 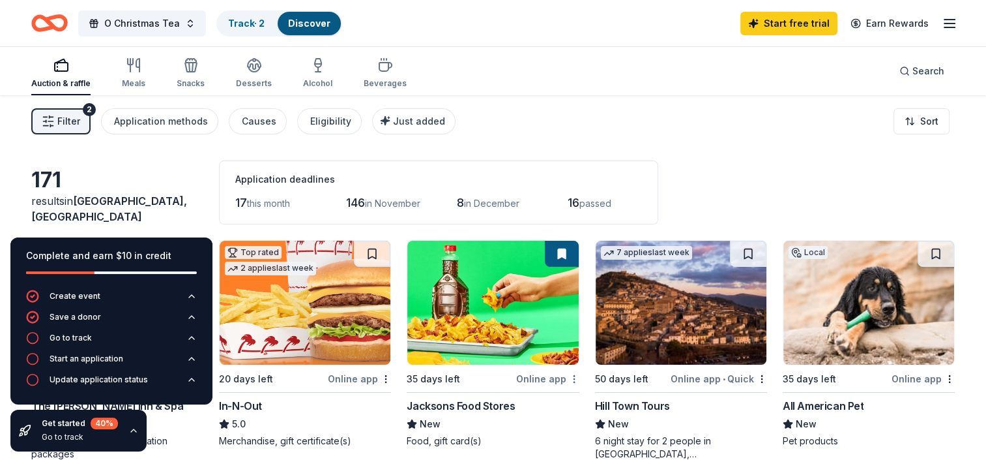 What do you see at coordinates (331, 121) in the screenshot?
I see `div: Eligibility` at bounding box center [331, 121].